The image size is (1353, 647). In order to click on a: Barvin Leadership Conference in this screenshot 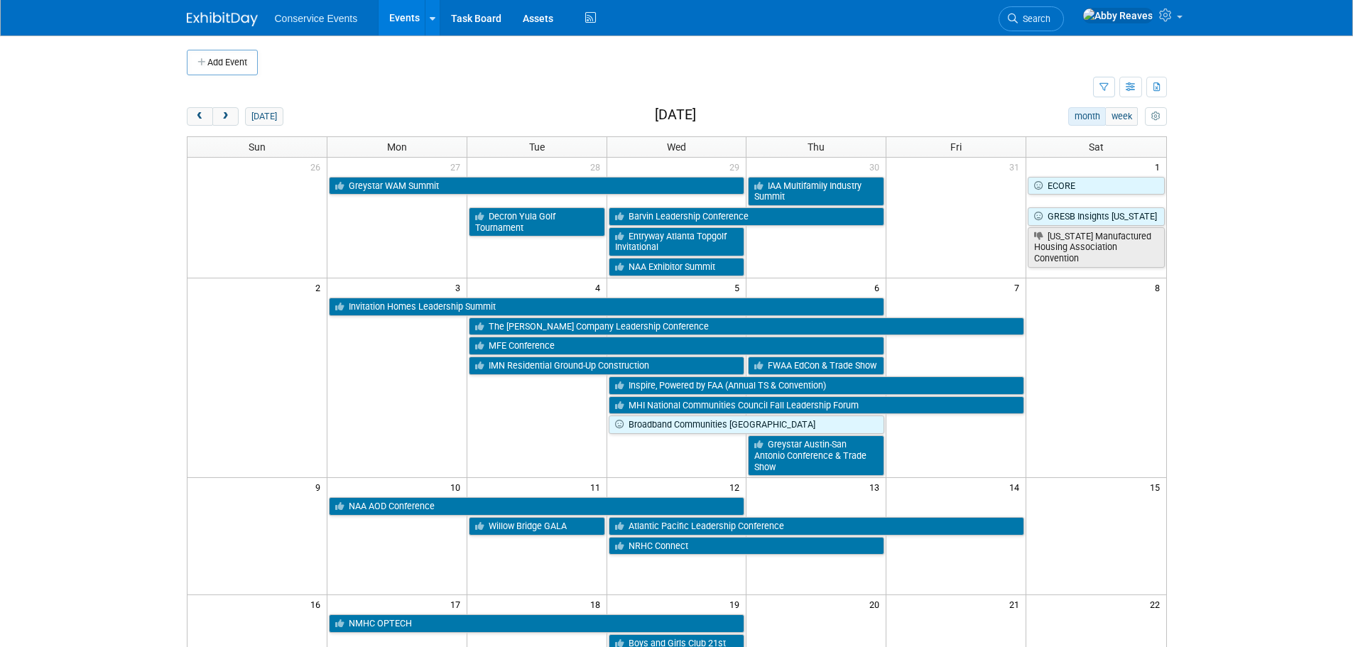, I will do `click(746, 217)`.